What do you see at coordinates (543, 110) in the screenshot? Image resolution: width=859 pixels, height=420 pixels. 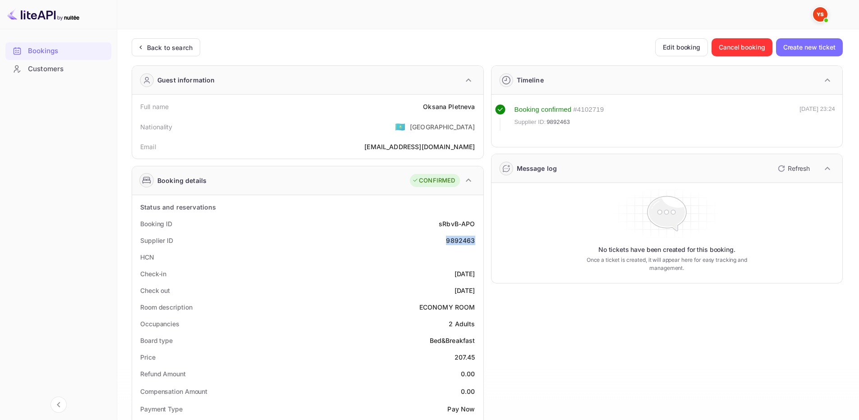 I see `div: Booking confirmed` at bounding box center [543, 110].